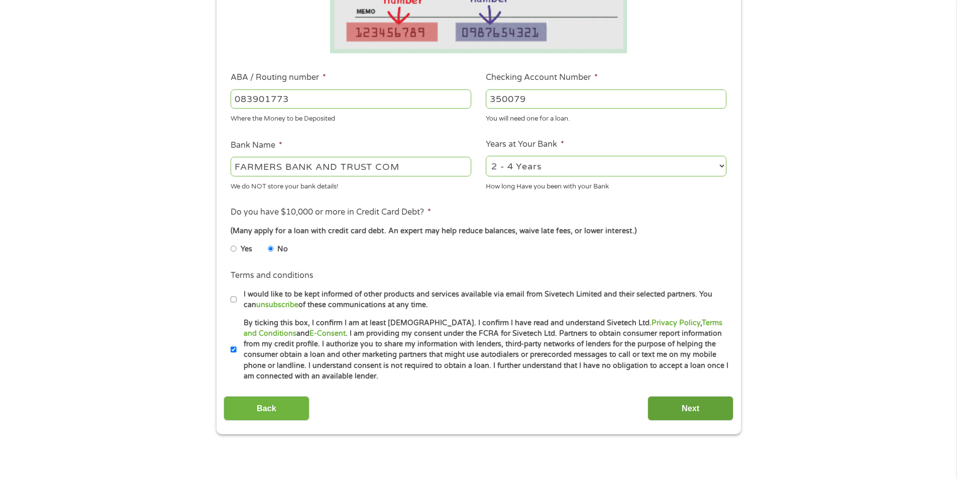 Image resolution: width=957 pixels, height=479 pixels. What do you see at coordinates (266, 408) in the screenshot?
I see `input: Back` at bounding box center [266, 408].